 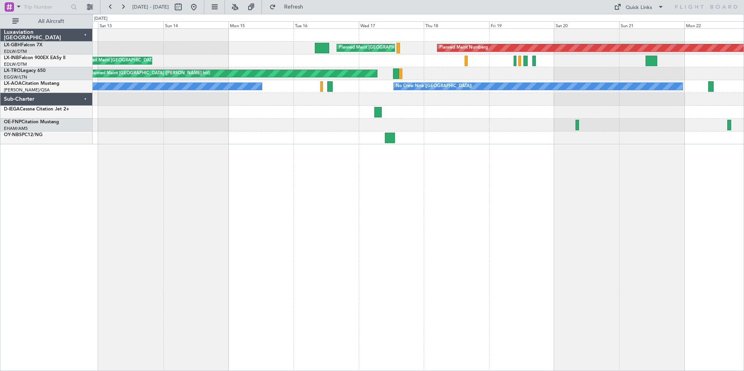 What do you see at coordinates (12, 45) in the screenshot?
I see `span: LX-GBH` at bounding box center [12, 45].